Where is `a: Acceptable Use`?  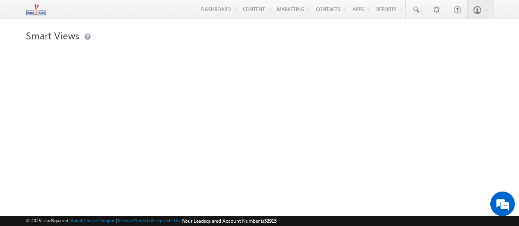 a: Acceptable Use is located at coordinates (166, 220).